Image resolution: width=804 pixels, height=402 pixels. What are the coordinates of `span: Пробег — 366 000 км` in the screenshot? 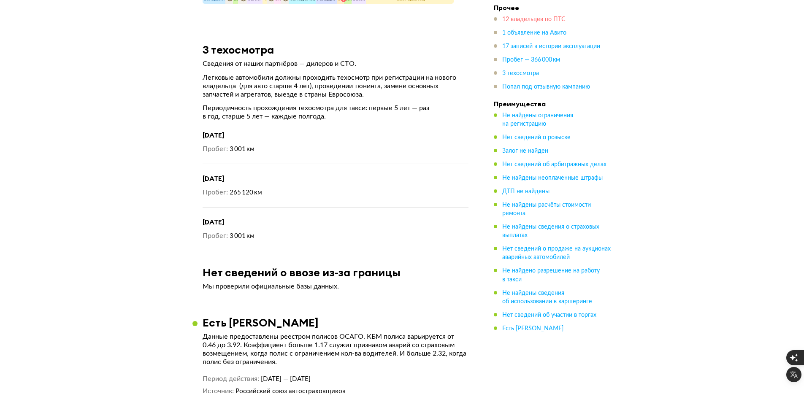 It's located at (531, 60).